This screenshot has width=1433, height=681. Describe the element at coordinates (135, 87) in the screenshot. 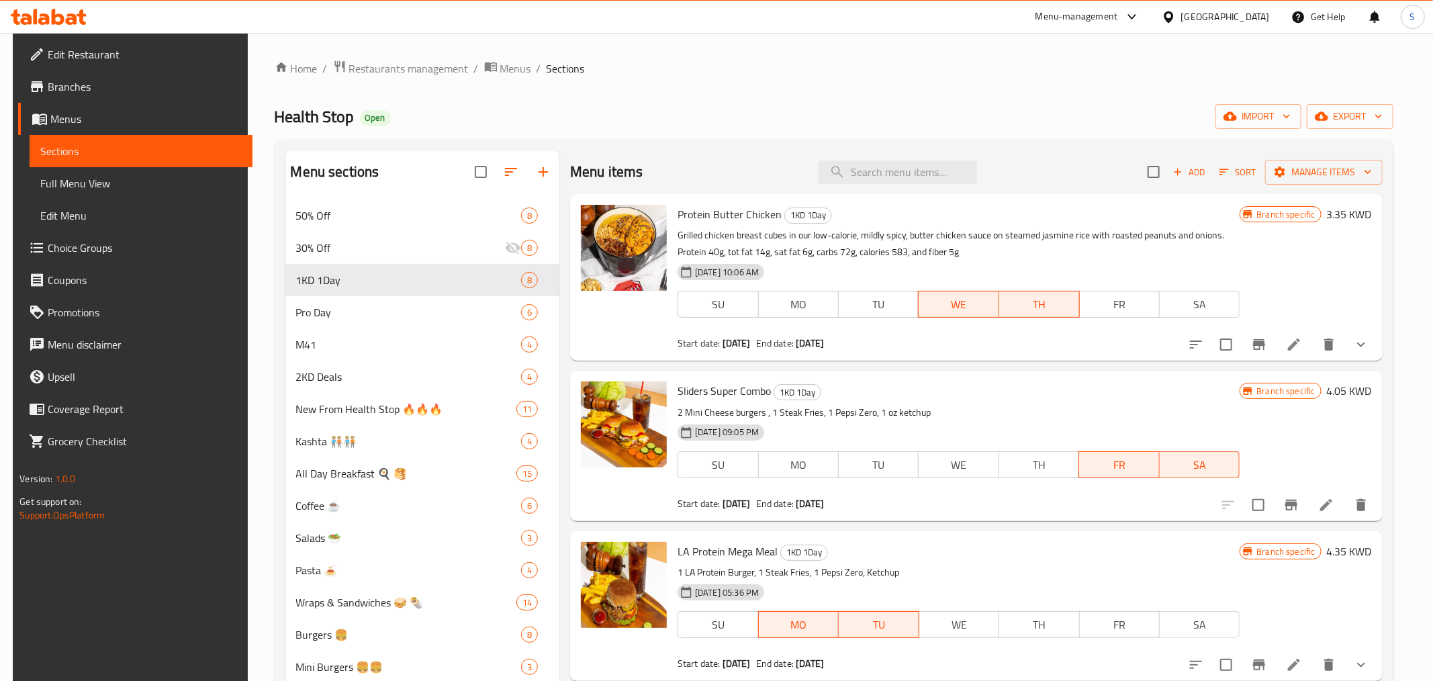

I see `a: Branches` at that location.